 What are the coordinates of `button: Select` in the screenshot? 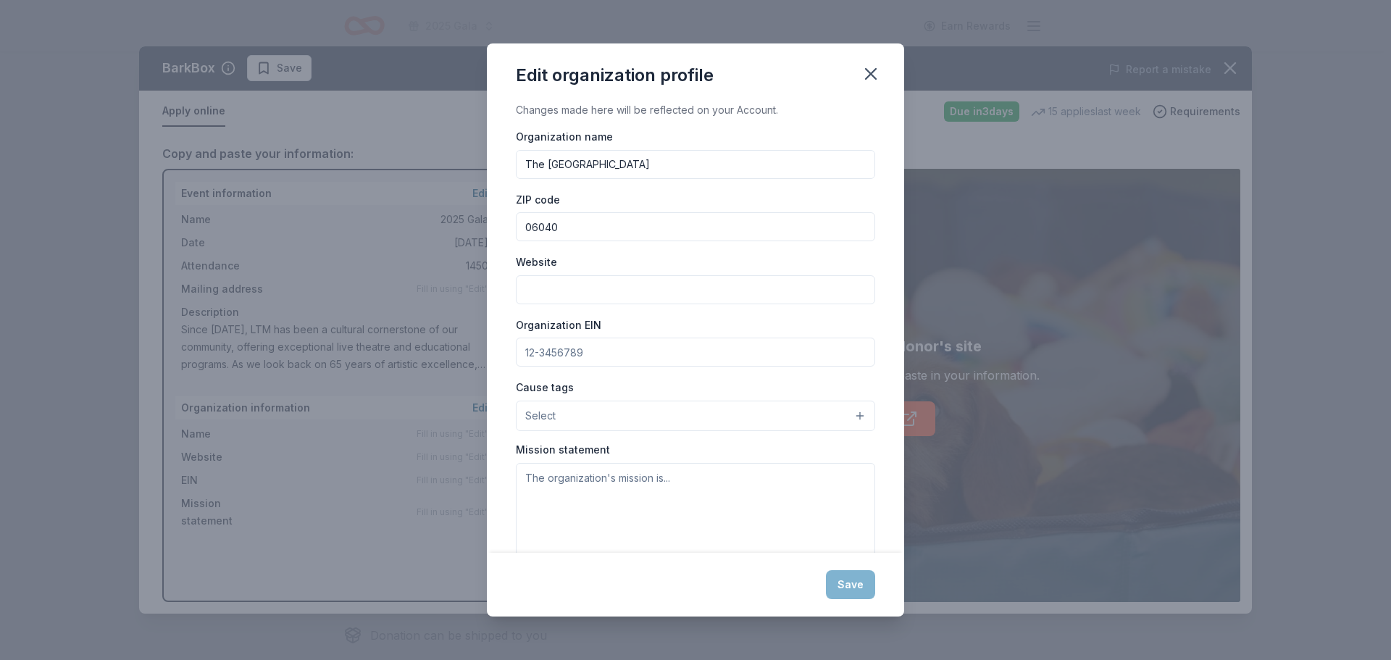 It's located at (695, 416).